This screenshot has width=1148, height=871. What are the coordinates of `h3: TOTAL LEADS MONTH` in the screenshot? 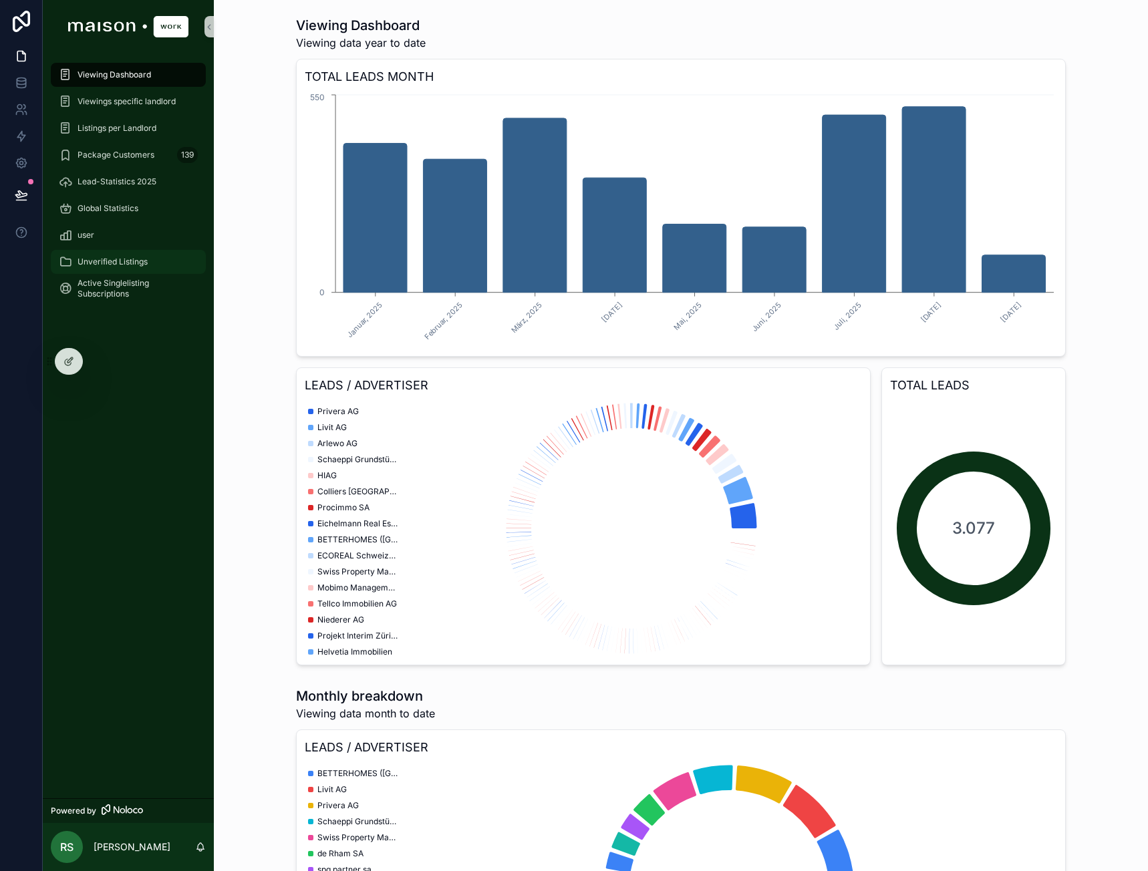 It's located at (681, 77).